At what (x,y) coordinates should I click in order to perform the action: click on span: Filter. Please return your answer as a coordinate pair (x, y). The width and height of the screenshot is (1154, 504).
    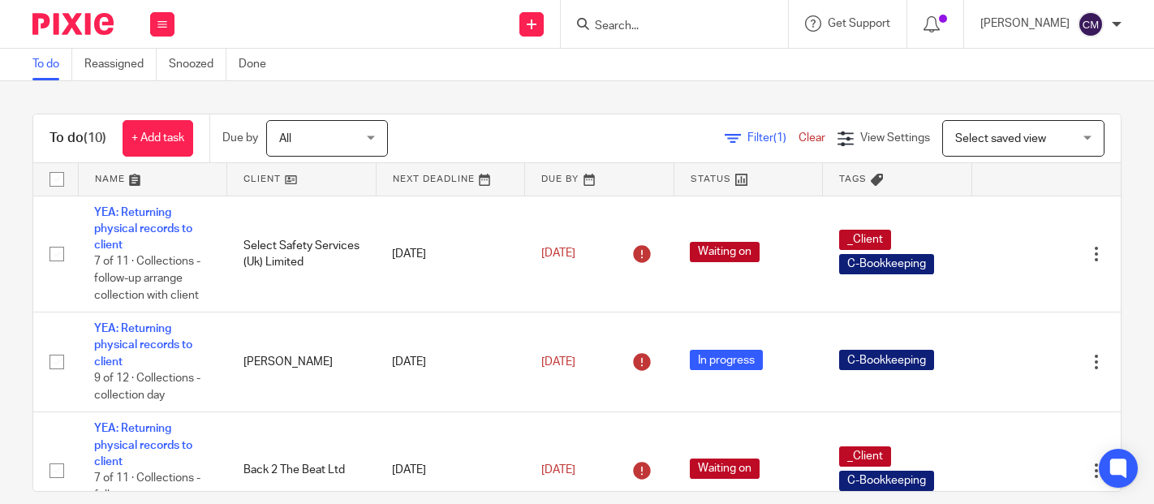
    Looking at the image, I should click on (772, 138).